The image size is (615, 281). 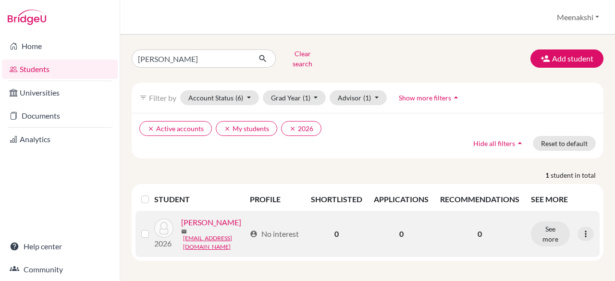 What do you see at coordinates (401, 199) in the screenshot?
I see `th: APPLICATIONS` at bounding box center [401, 199].